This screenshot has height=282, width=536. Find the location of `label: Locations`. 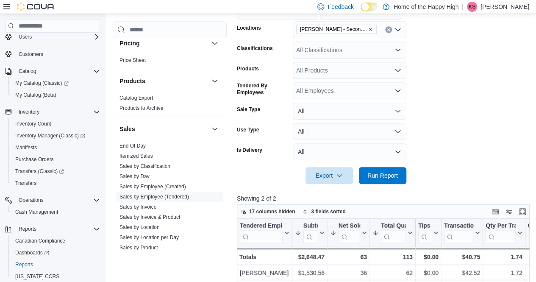

label: Locations is located at coordinates (249, 28).